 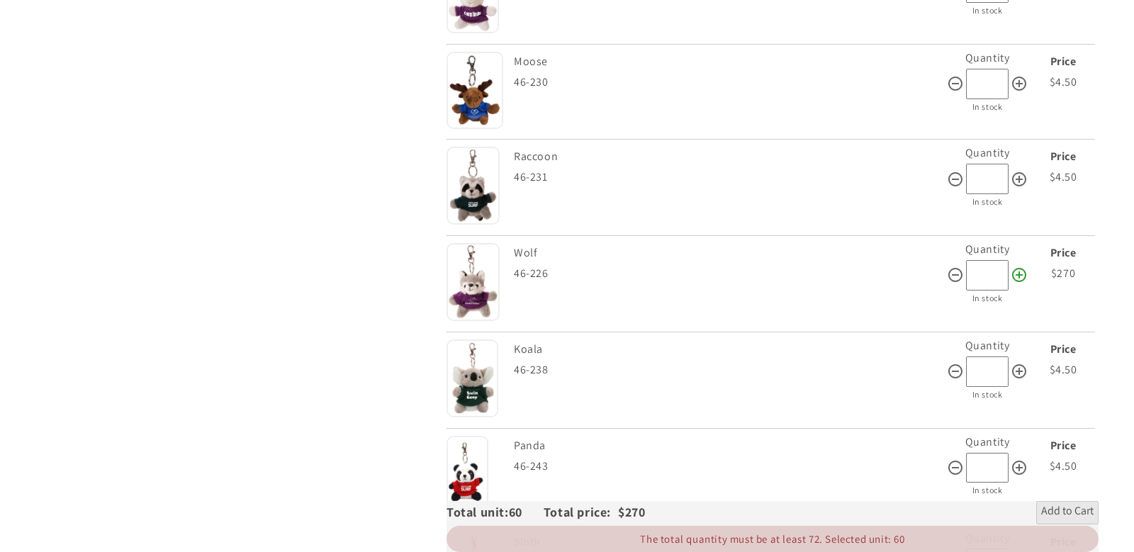 What do you see at coordinates (728, 62) in the screenshot?
I see `div: Moose` at bounding box center [728, 62].